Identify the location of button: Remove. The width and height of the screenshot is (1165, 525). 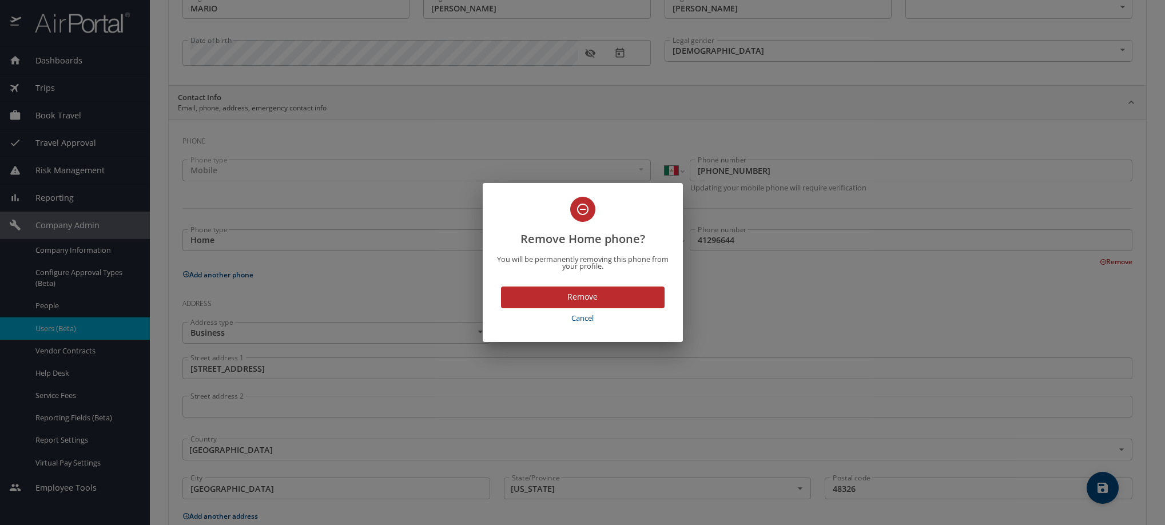
(583, 297).